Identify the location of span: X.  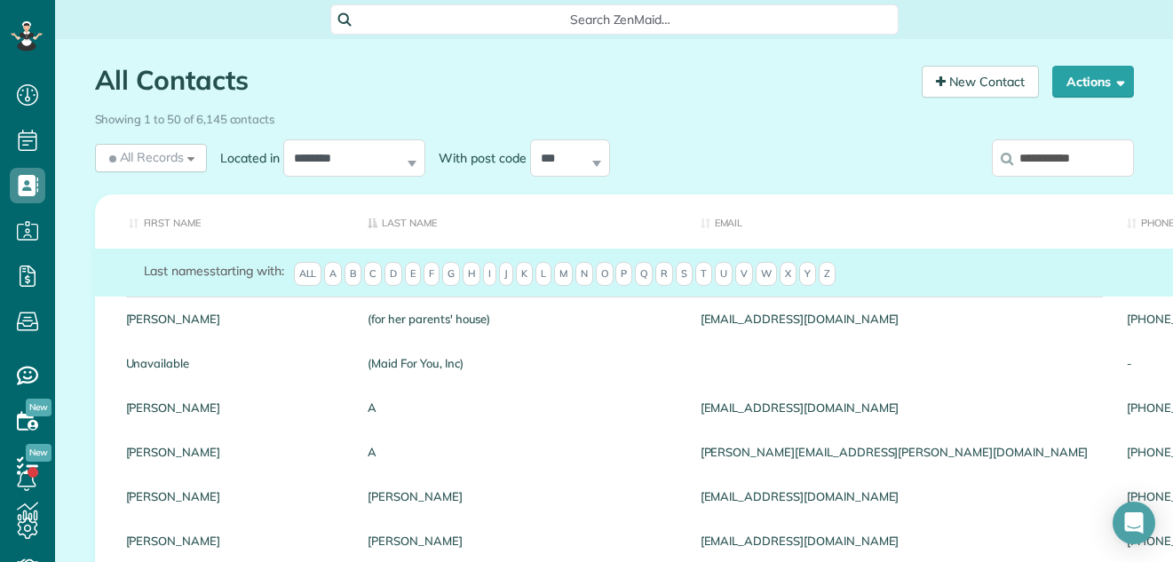
(788, 274).